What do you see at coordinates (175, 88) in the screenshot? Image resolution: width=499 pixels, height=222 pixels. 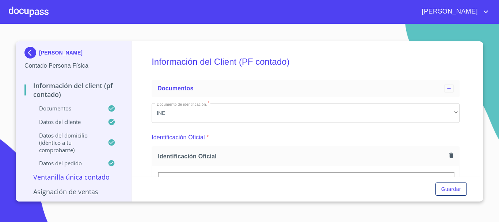 I see `span: Documentos` at bounding box center [175, 88].